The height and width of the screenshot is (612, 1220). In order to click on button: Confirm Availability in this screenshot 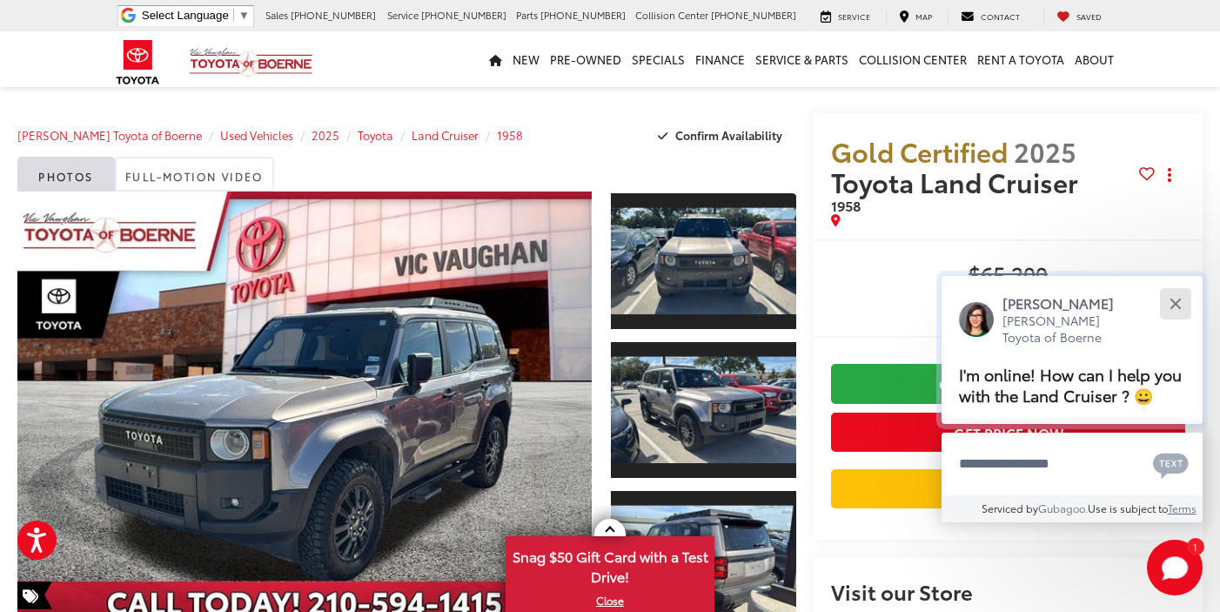, I will do `click(722, 135)`.